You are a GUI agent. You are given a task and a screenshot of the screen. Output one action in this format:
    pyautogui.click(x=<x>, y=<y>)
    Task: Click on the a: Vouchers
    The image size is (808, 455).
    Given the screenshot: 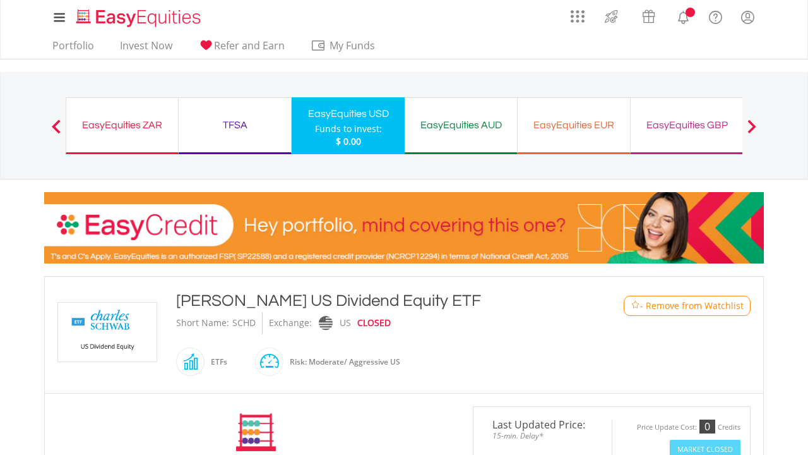 What is the action you would take?
    pyautogui.click(x=648, y=15)
    